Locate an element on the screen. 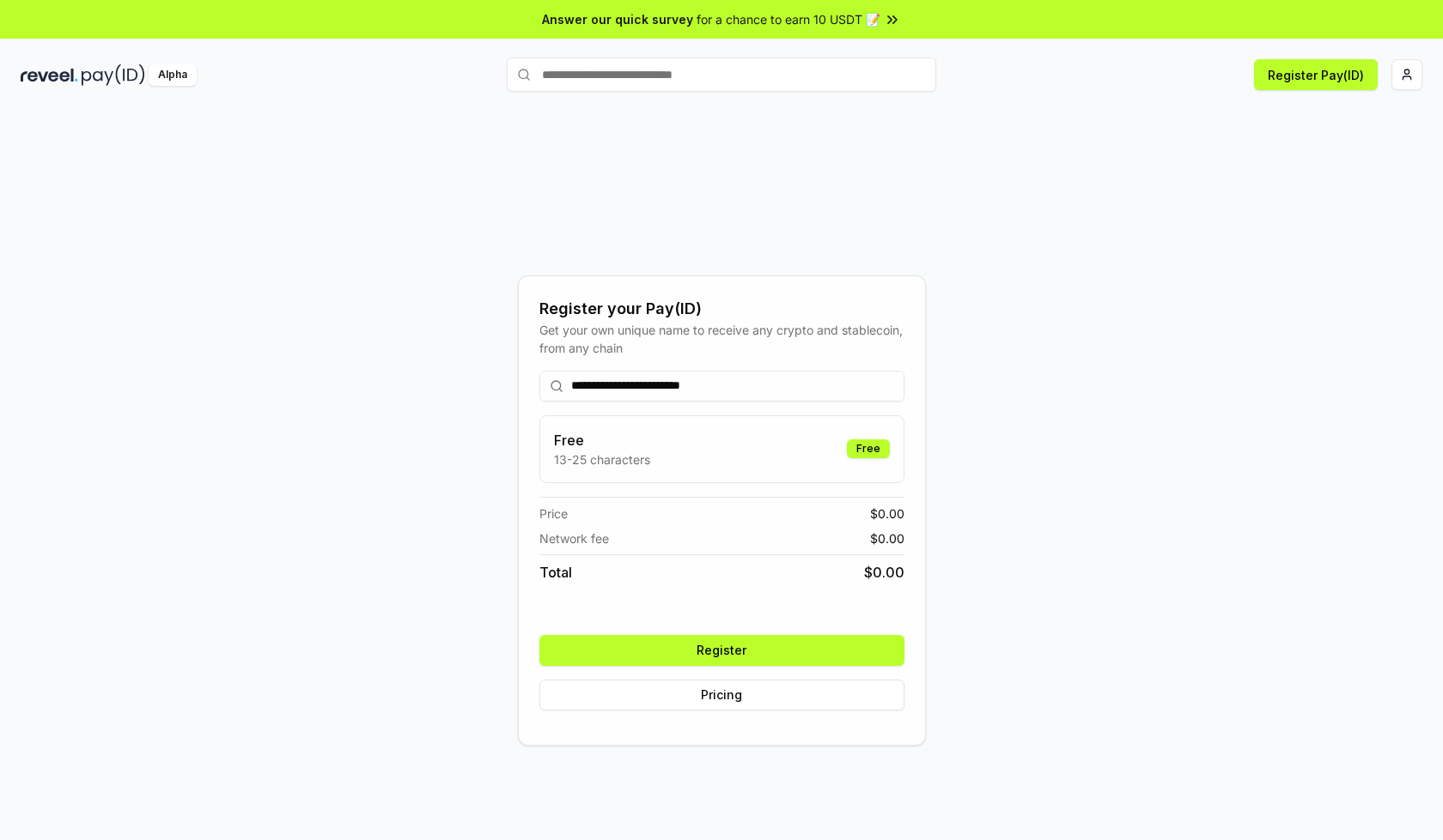 This screenshot has height=840, width=1443. span: Price is located at coordinates (553, 514).